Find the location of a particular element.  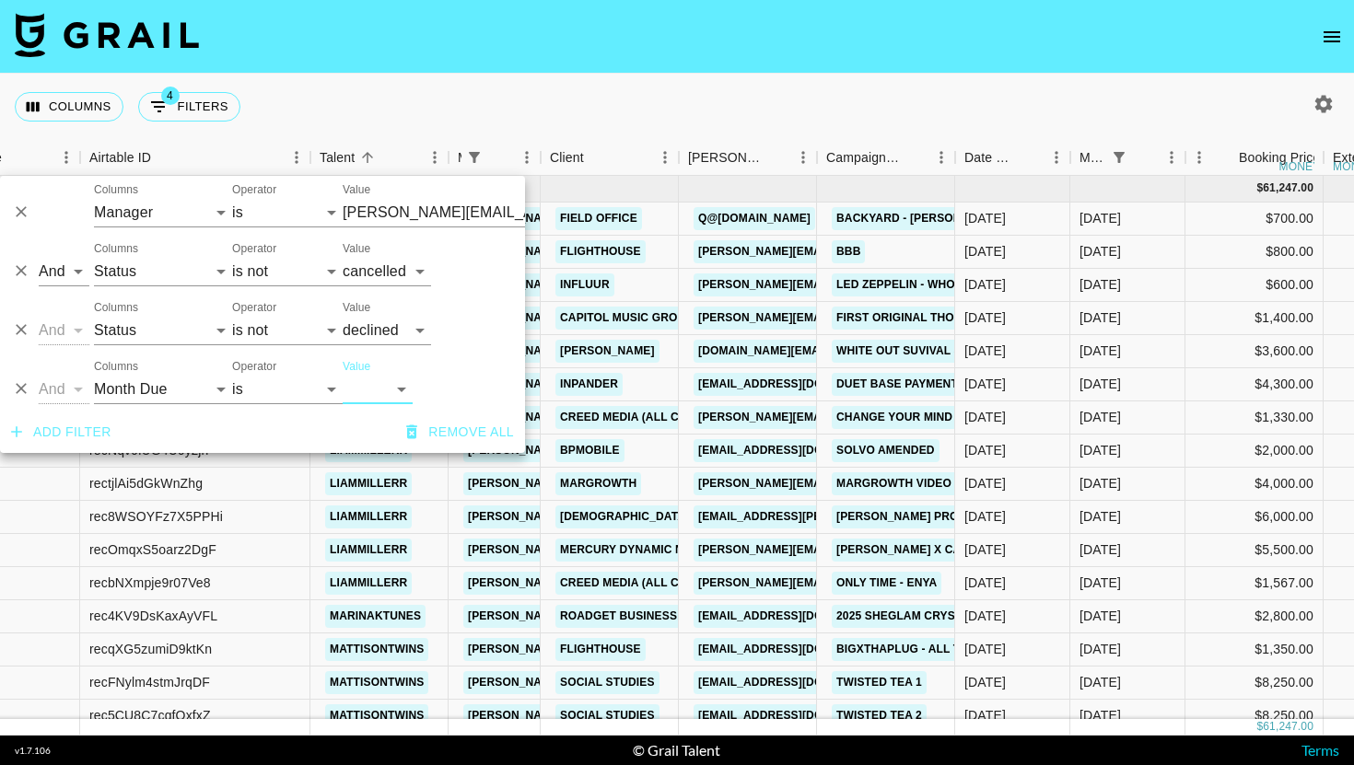

div: money is located at coordinates (1300, 167).